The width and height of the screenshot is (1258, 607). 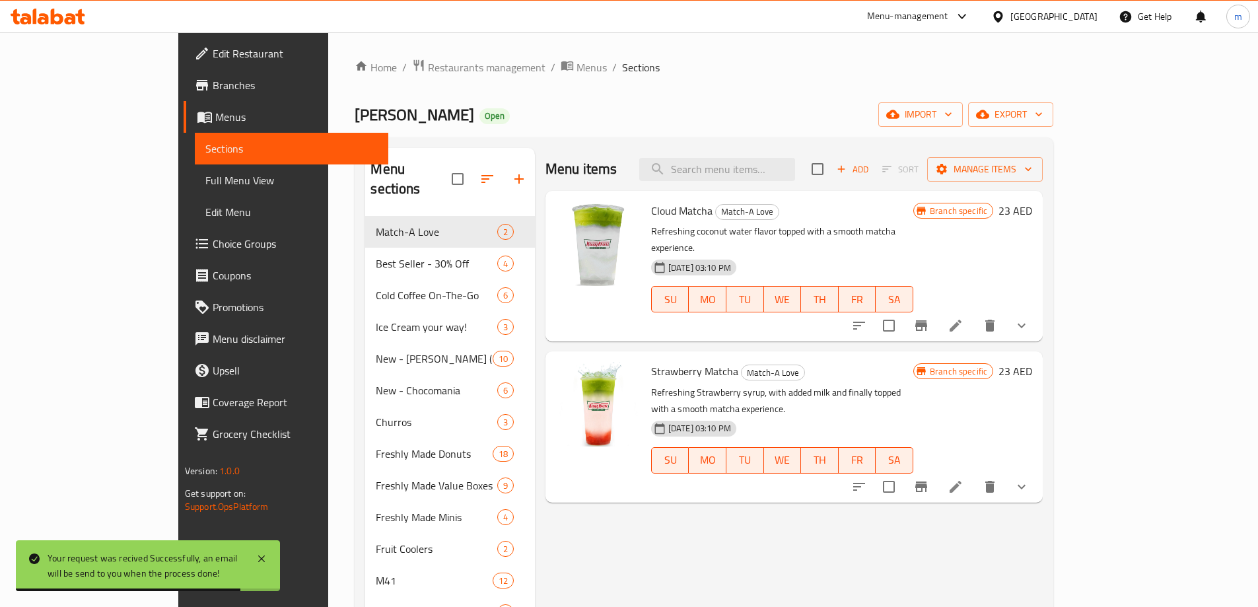 What do you see at coordinates (487, 67) in the screenshot?
I see `span: Restaurants management` at bounding box center [487, 67].